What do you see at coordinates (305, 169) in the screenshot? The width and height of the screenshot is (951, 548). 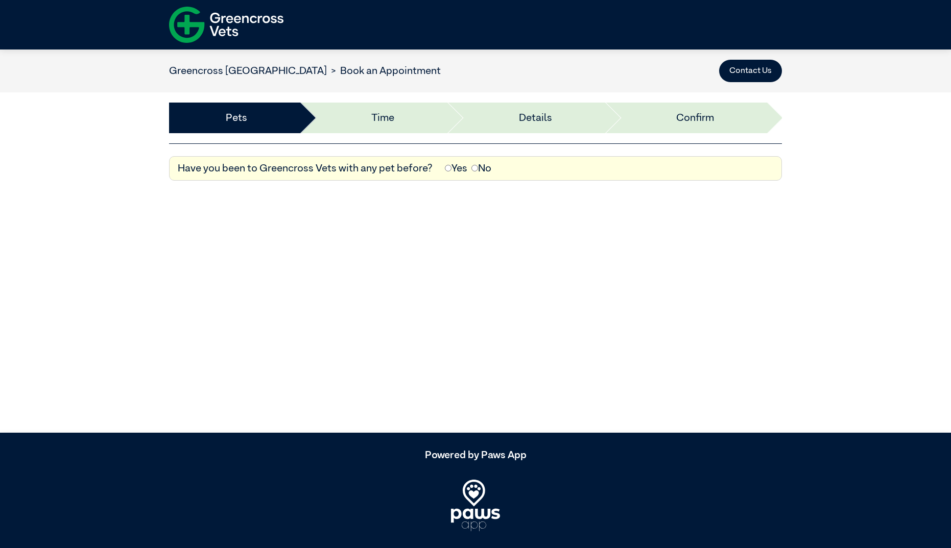 I see `label: Have you been to Greencross Vets with any pet before?` at bounding box center [305, 169].